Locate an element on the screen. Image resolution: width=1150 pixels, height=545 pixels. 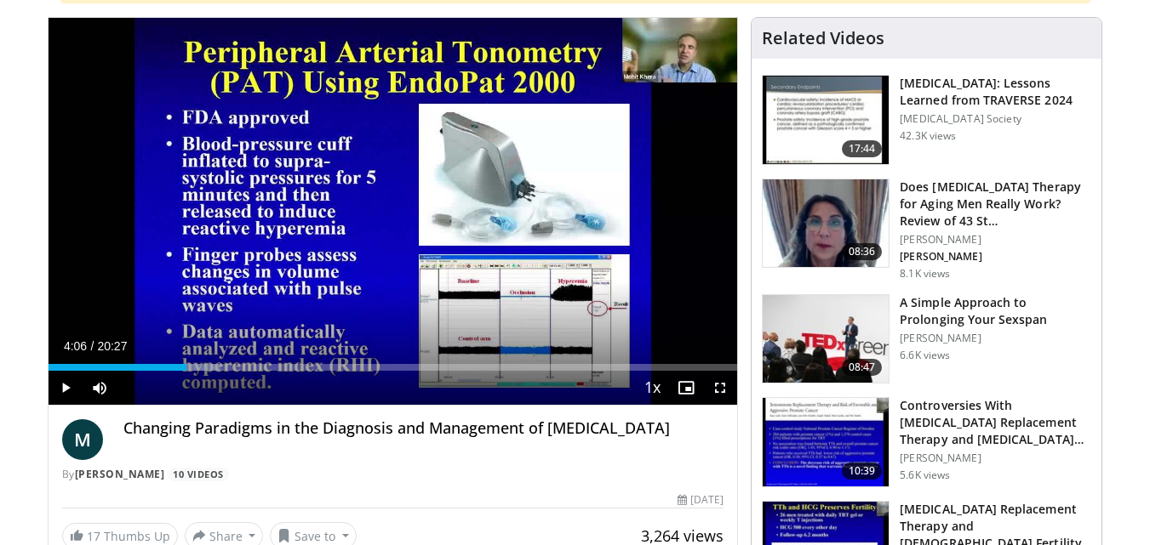
h4: Related Videos is located at coordinates (823, 38).